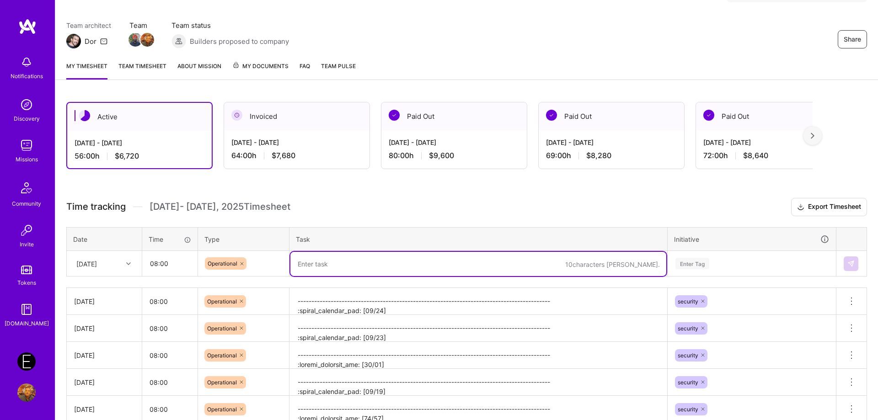 Image resolution: width=878 pixels, height=420 pixels. What do you see at coordinates (454, 155) in the screenshot?
I see `div: 80:00 h` at bounding box center [454, 155].